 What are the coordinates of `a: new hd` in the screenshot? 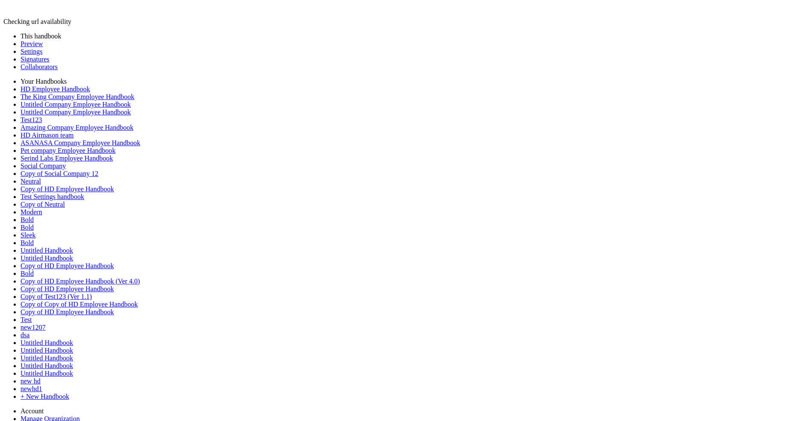 It's located at (30, 381).